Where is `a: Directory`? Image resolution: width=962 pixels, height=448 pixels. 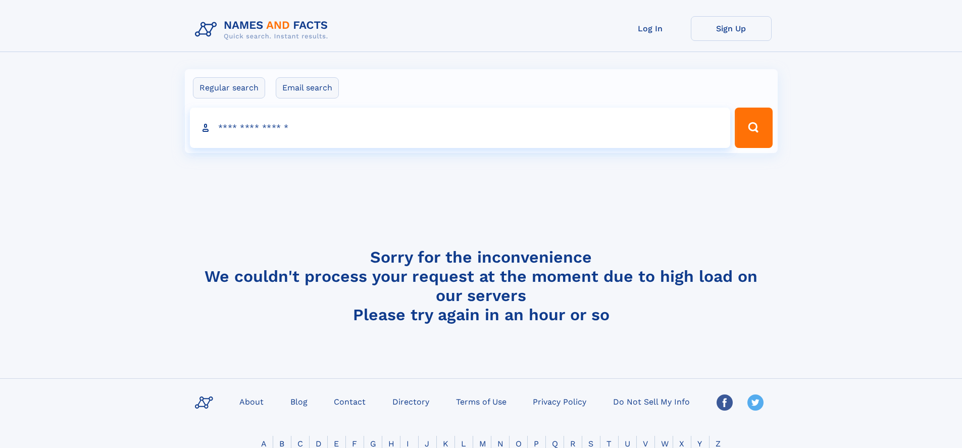
a: Directory is located at coordinates (411, 401).